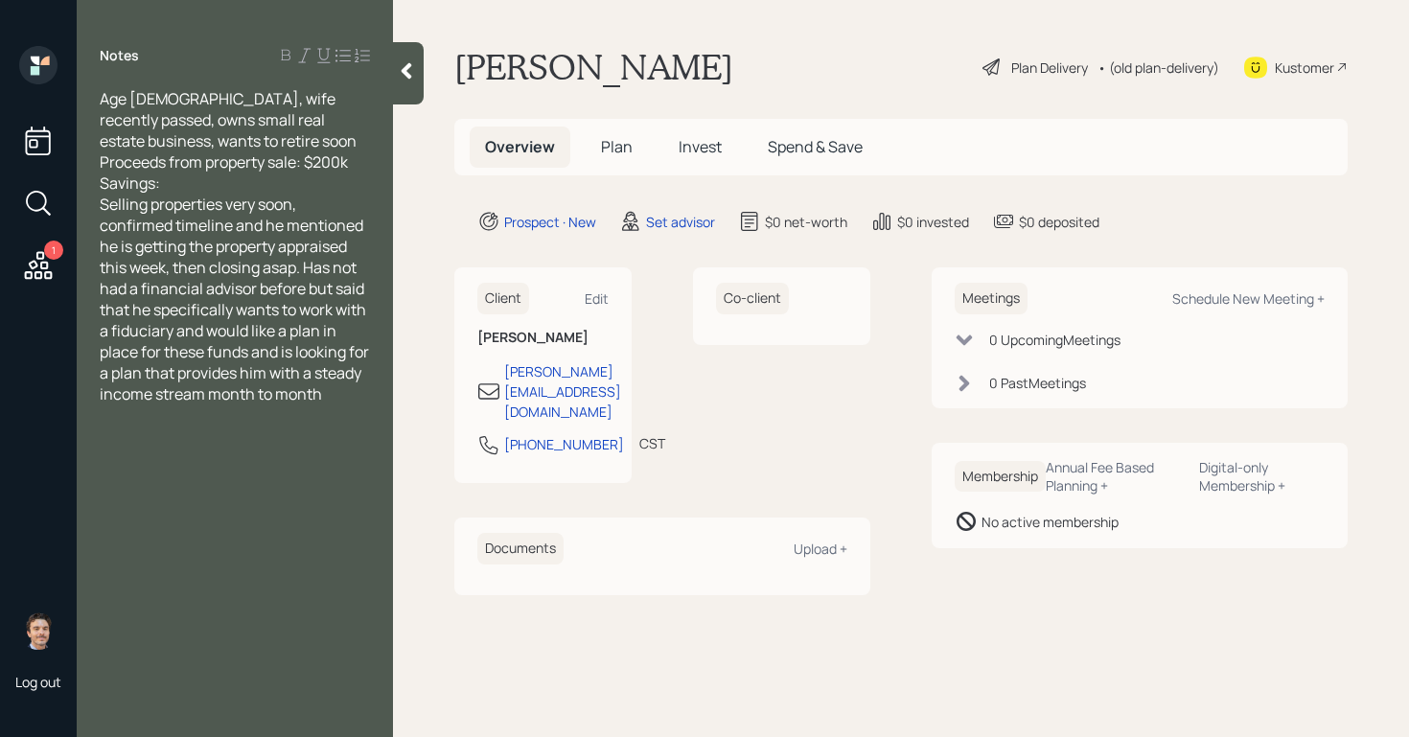 The height and width of the screenshot is (737, 1409). Describe the element at coordinates (38, 681) in the screenshot. I see `div: Log out` at that location.